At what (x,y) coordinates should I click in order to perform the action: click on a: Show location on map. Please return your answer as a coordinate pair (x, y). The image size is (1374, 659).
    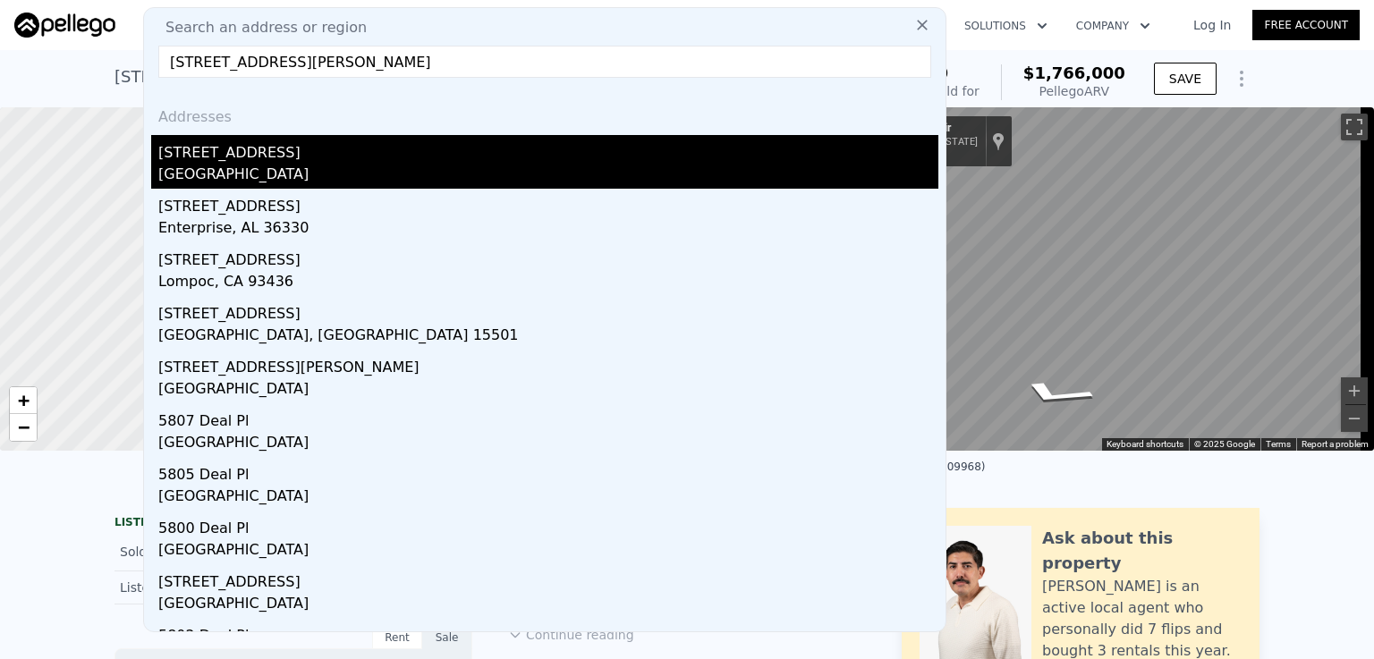
    Looking at the image, I should click on (998, 141).